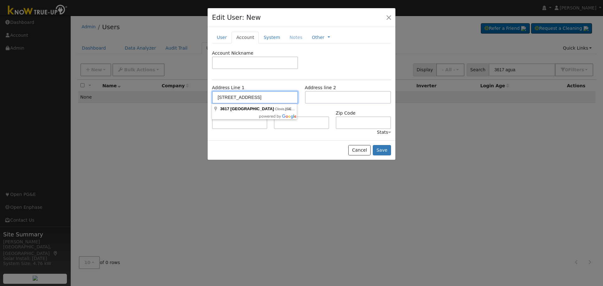  Describe the element at coordinates (346, 113) in the screenshot. I see `label: Zip Code` at that location.